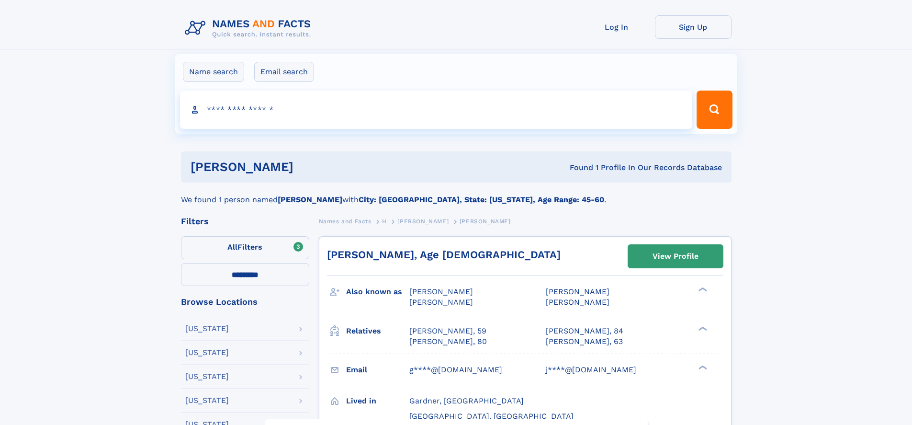 This screenshot has width=912, height=425. Describe the element at coordinates (345, 221) in the screenshot. I see `a: Names and Facts` at that location.